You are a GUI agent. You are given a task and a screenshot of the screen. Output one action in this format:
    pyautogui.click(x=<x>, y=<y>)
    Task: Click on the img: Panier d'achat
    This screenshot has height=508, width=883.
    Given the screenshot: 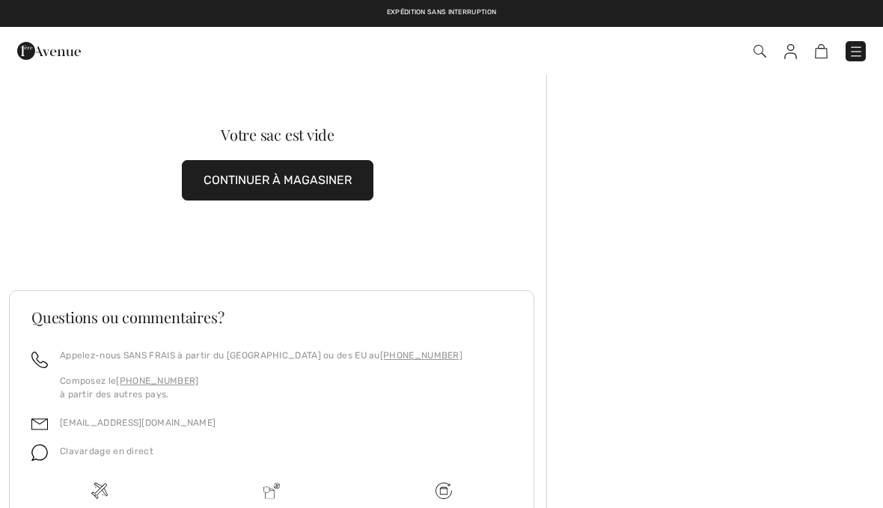 What is the action you would take?
    pyautogui.click(x=821, y=51)
    